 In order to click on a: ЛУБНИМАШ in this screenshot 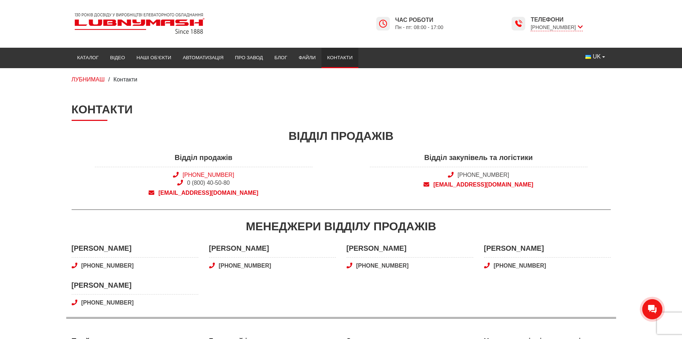, I will do `click(88, 79)`.